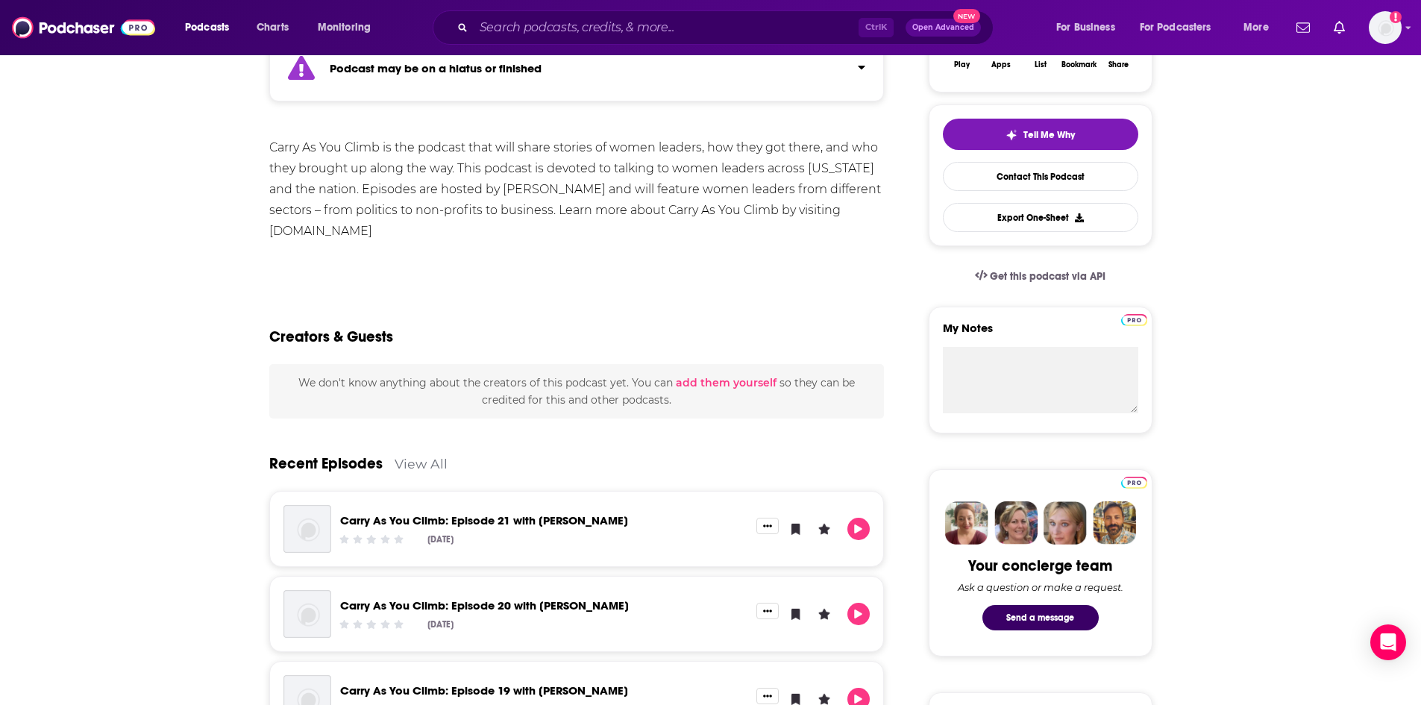  What do you see at coordinates (1016, 523) in the screenshot?
I see `img: Barbara Profile` at bounding box center [1016, 523].